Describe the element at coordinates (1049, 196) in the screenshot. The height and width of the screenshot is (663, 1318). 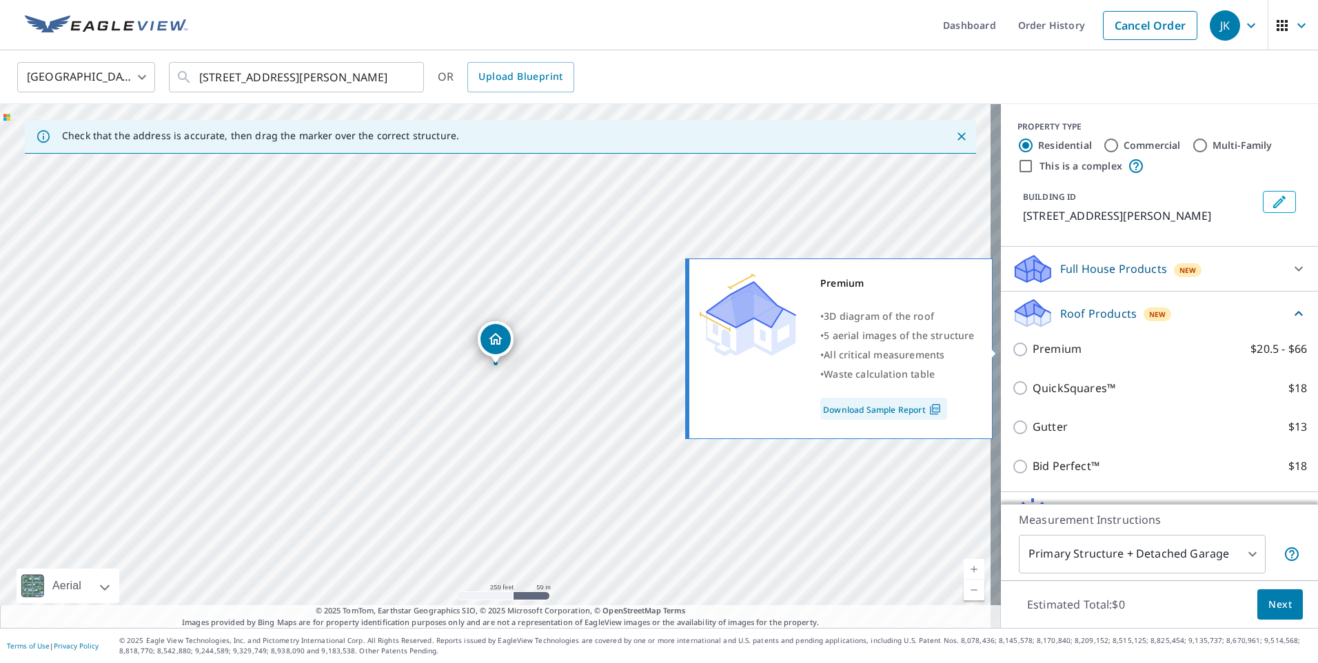
I see `p: BUILDING ID` at that location.